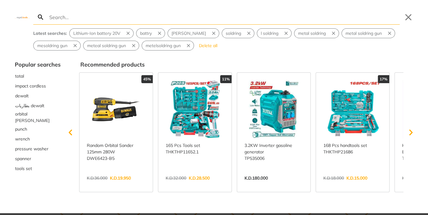  I want to click on div: Suggestion: impact cordless, so click(38, 86).